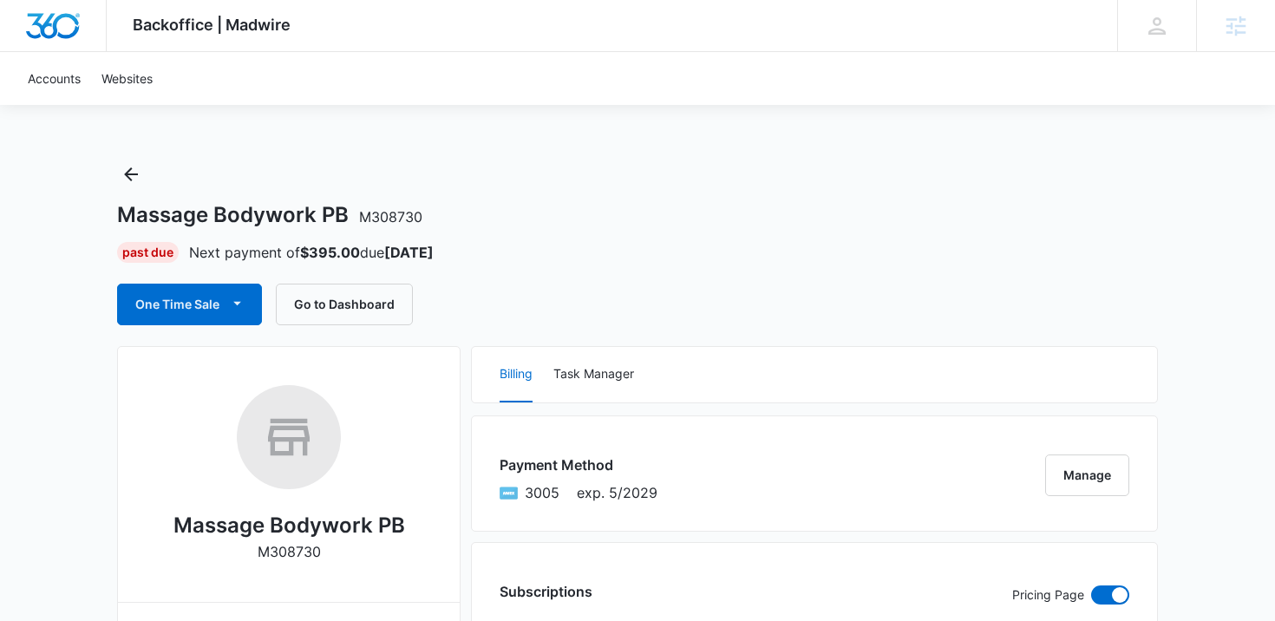 The width and height of the screenshot is (1275, 621). Describe the element at coordinates (1087, 475) in the screenshot. I see `button: Manage` at that location.